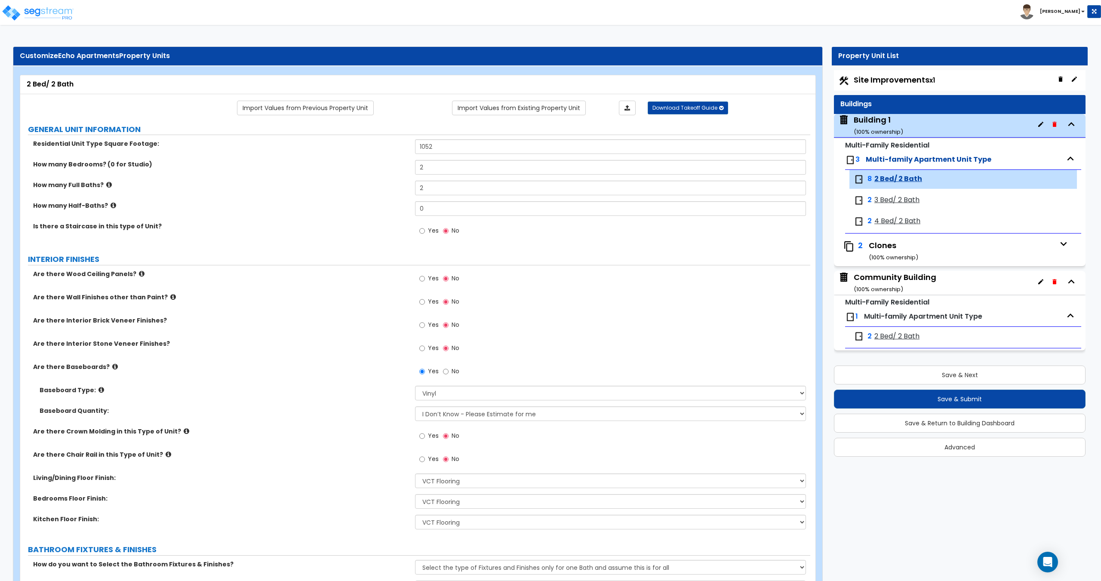 This screenshot has width=1101, height=581. What do you see at coordinates (221, 431) in the screenshot?
I see `label: Are there Crown Molding in this Type of Unit?` at bounding box center [221, 431].